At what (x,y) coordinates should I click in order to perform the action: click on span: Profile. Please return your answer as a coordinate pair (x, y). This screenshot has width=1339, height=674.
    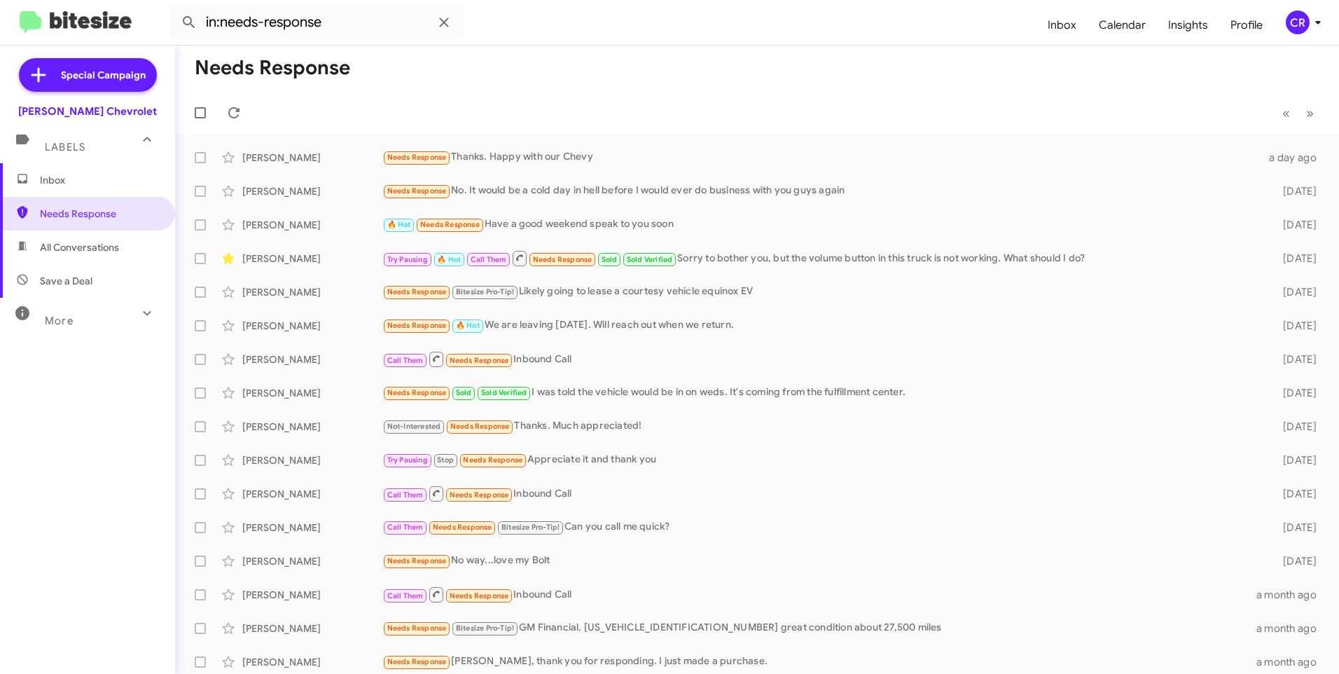
    Looking at the image, I should click on (1247, 25).